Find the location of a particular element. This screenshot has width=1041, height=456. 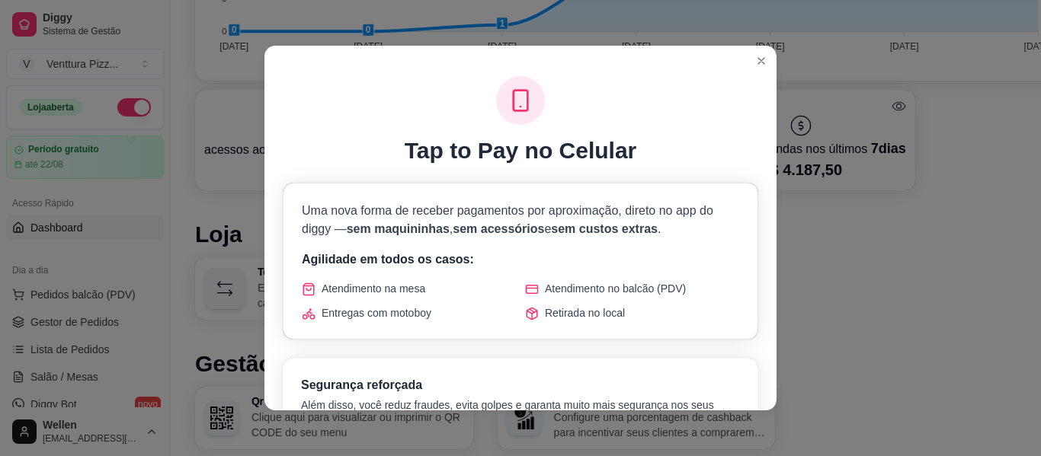

button: Close is located at coordinates (761, 61).